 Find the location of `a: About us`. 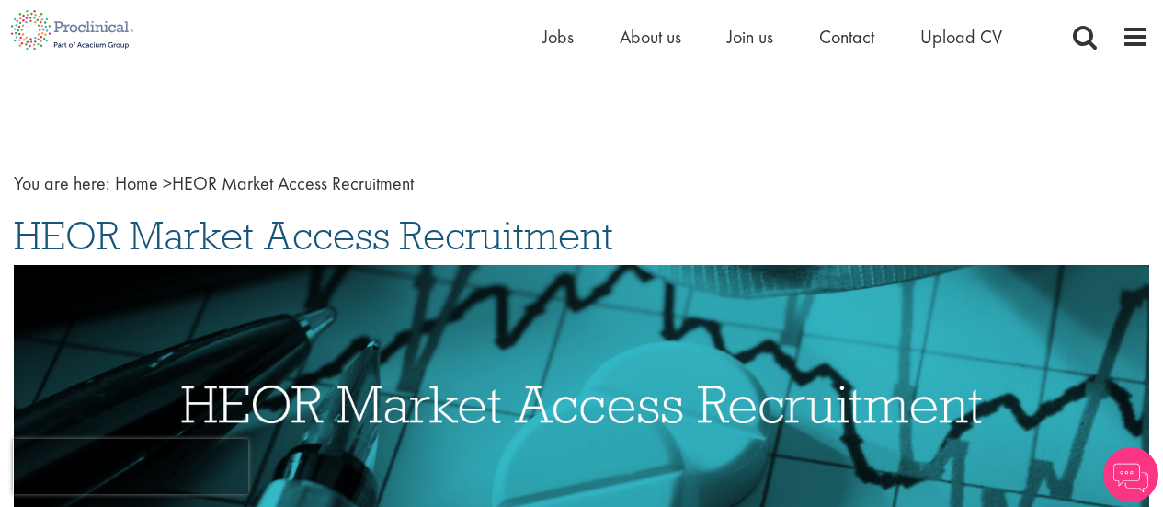

a: About us is located at coordinates (650, 37).